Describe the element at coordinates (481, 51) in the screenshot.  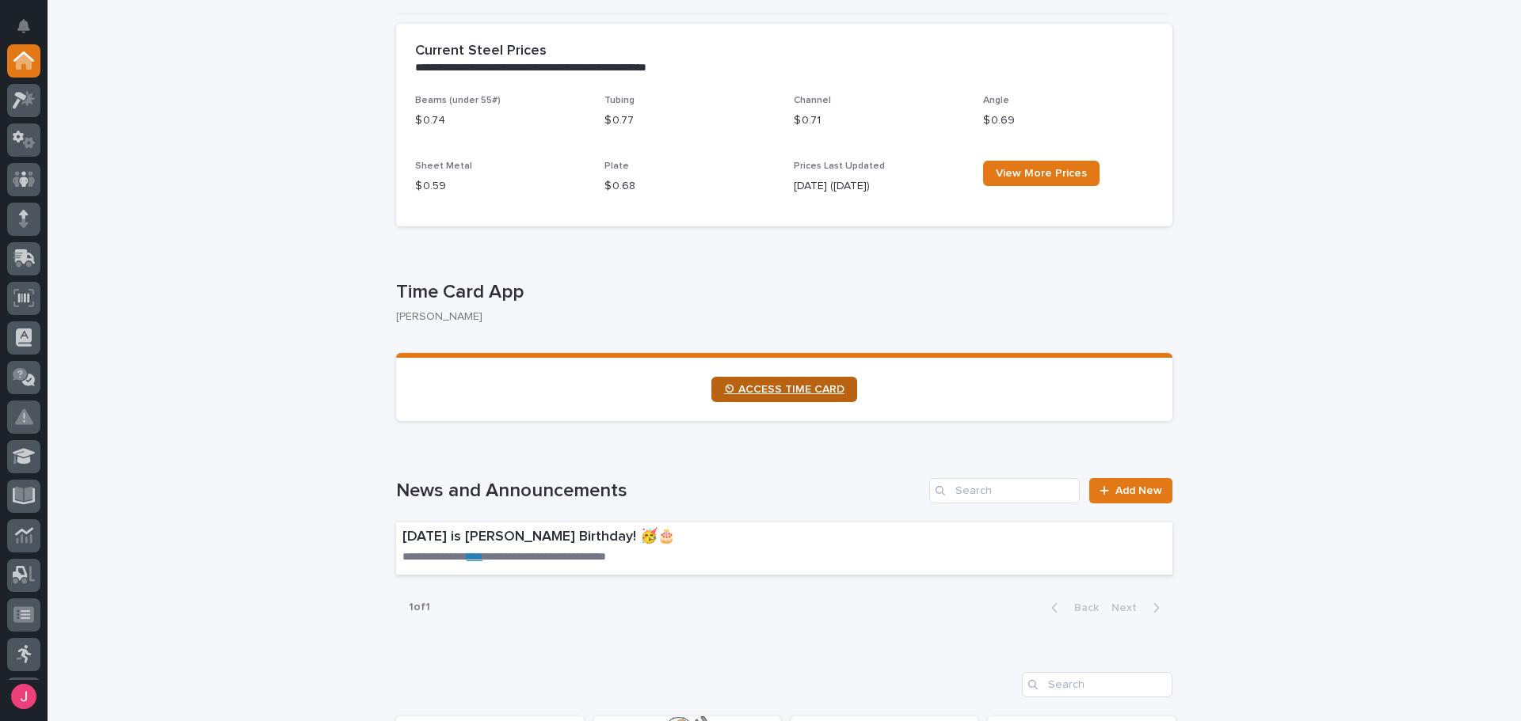
I see `h2: Current Steel Prices` at that location.